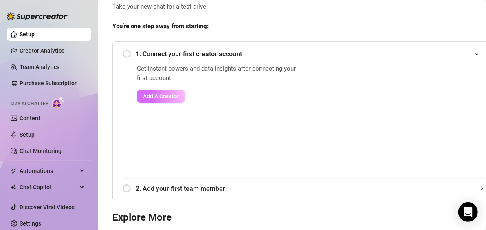 Image resolution: width=486 pixels, height=230 pixels. Describe the element at coordinates (14, 171) in the screenshot. I see `span: thunderbolt` at that location.